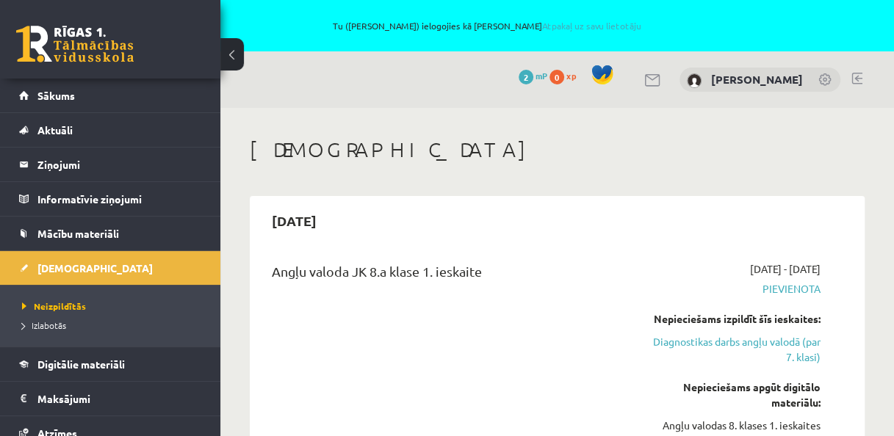 The image size is (894, 436). Describe the element at coordinates (110, 399) in the screenshot. I see `a: Maksājumi` at that location.